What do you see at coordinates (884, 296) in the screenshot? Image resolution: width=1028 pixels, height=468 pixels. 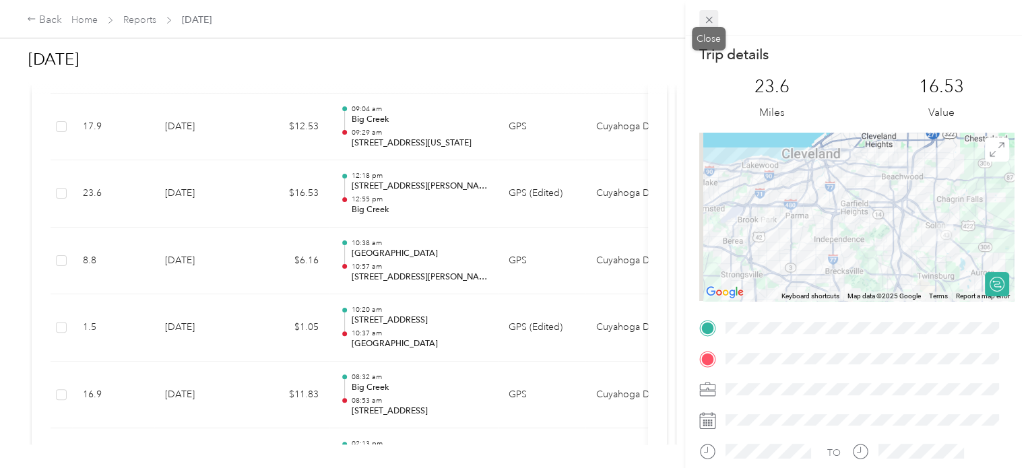 I see `span: Map data ©2025 Google` at bounding box center [884, 296].